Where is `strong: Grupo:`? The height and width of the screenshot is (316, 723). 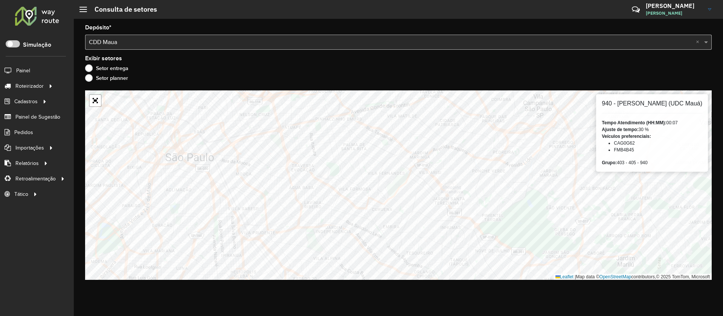
strong: Grupo: is located at coordinates (610, 163).